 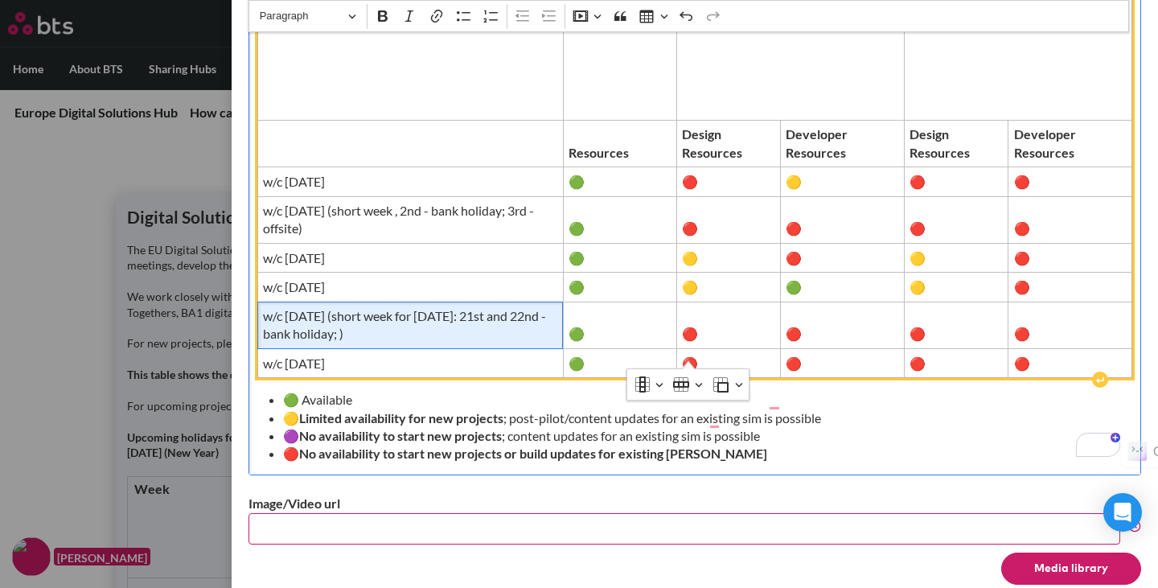 What do you see at coordinates (400, 435) in the screenshot?
I see `strong: No availability to start new projects` at bounding box center [400, 435].